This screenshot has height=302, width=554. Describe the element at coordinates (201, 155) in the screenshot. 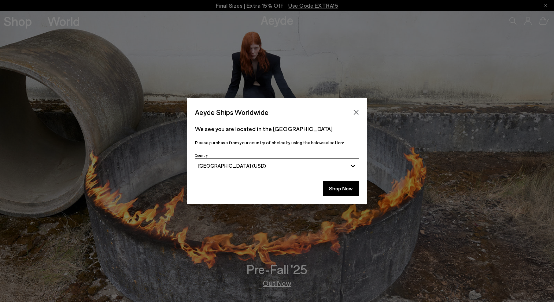

I see `span: Country` at that location.